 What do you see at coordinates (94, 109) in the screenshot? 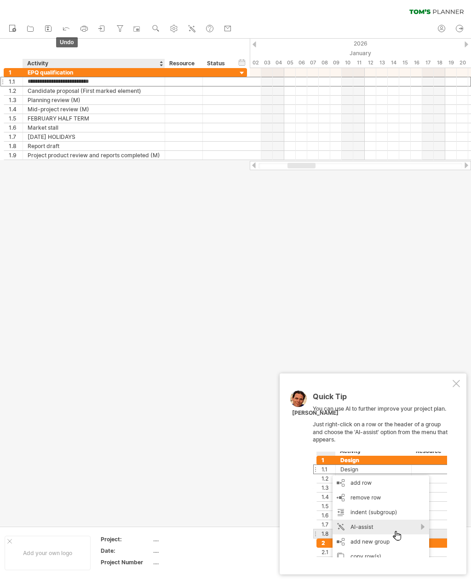
I see `div: Mid-project review (M)` at bounding box center [94, 109].